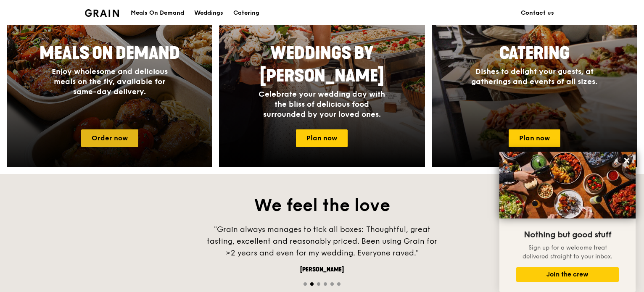 This screenshot has height=292, width=644. What do you see at coordinates (110, 53) in the screenshot?
I see `span: Meals On Demand` at bounding box center [110, 53].